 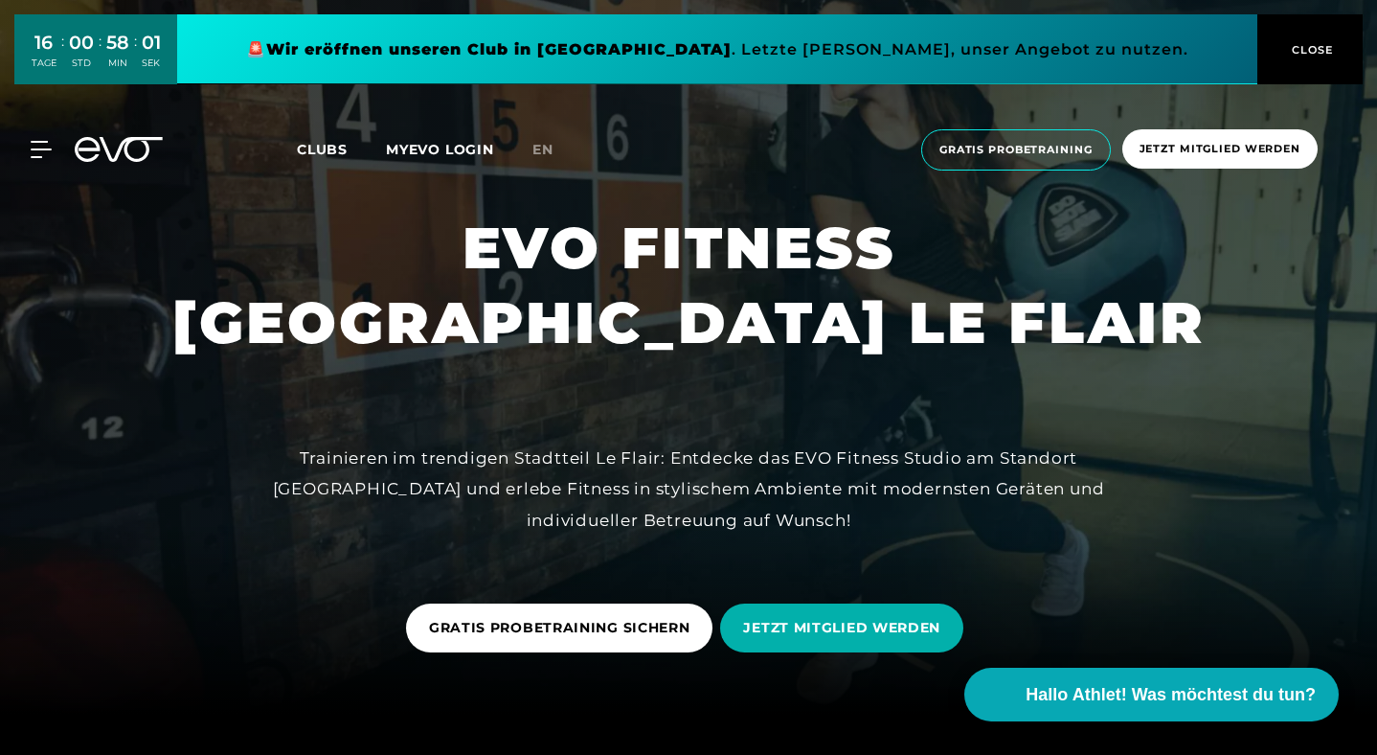 What do you see at coordinates (440, 149) in the screenshot?
I see `a: MYEVO LOGIN` at bounding box center [440, 149].